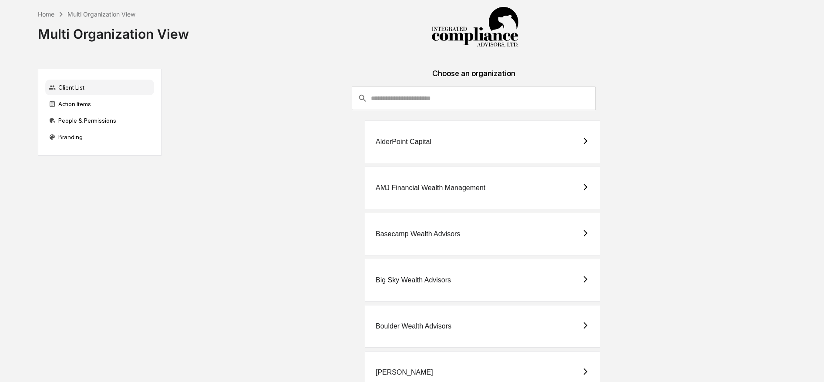 The image size is (824, 382). What do you see at coordinates (100, 88) in the screenshot?
I see `div: Client List` at bounding box center [100, 88].